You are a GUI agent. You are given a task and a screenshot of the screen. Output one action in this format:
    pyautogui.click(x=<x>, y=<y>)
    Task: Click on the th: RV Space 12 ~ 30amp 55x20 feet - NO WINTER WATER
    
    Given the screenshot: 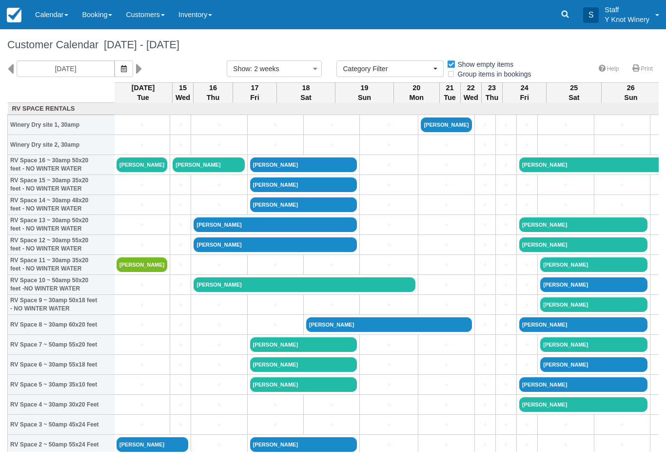 What is the action you would take?
    pyautogui.click(x=61, y=245)
    